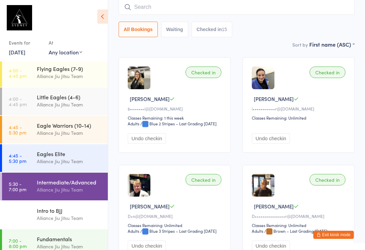  Describe the element at coordinates (212, 29) in the screenshot. I see `button: Checked in15` at that location.